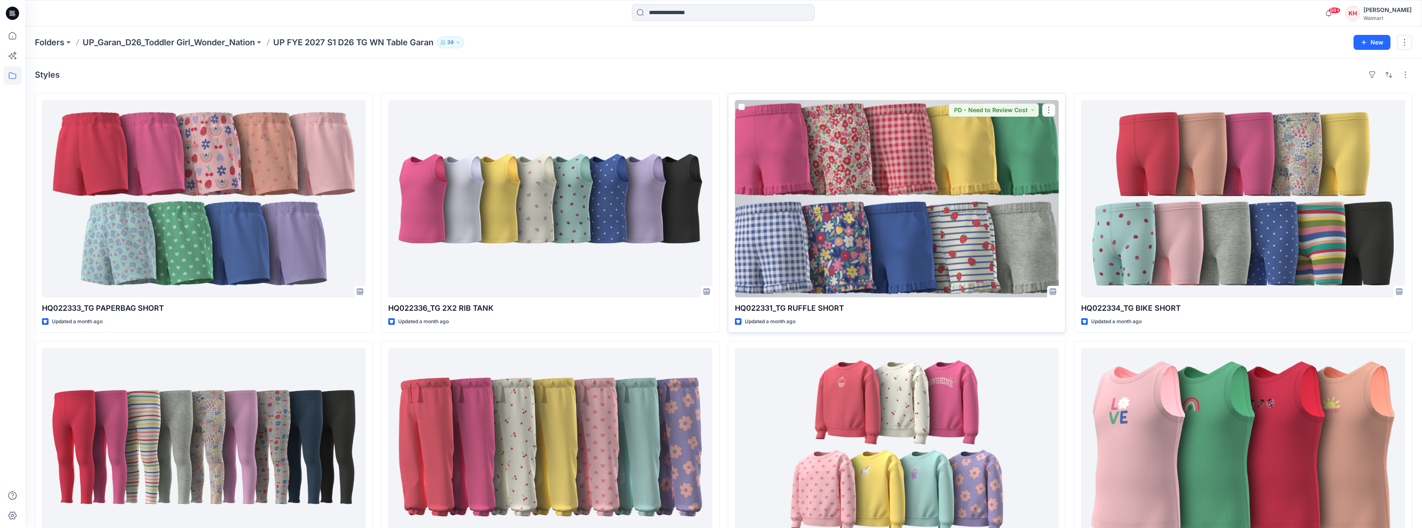 The width and height of the screenshot is (1422, 528). What do you see at coordinates (550, 308) in the screenshot?
I see `p: HQ022336_TG 2X2 RIB TANK` at bounding box center [550, 308].